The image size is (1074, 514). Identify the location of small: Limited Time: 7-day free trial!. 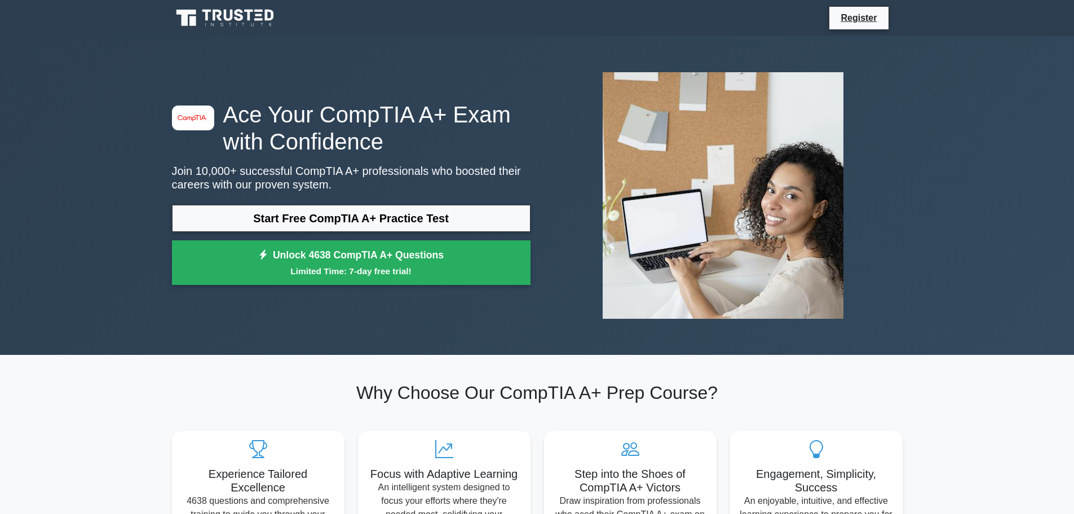
(351, 271).